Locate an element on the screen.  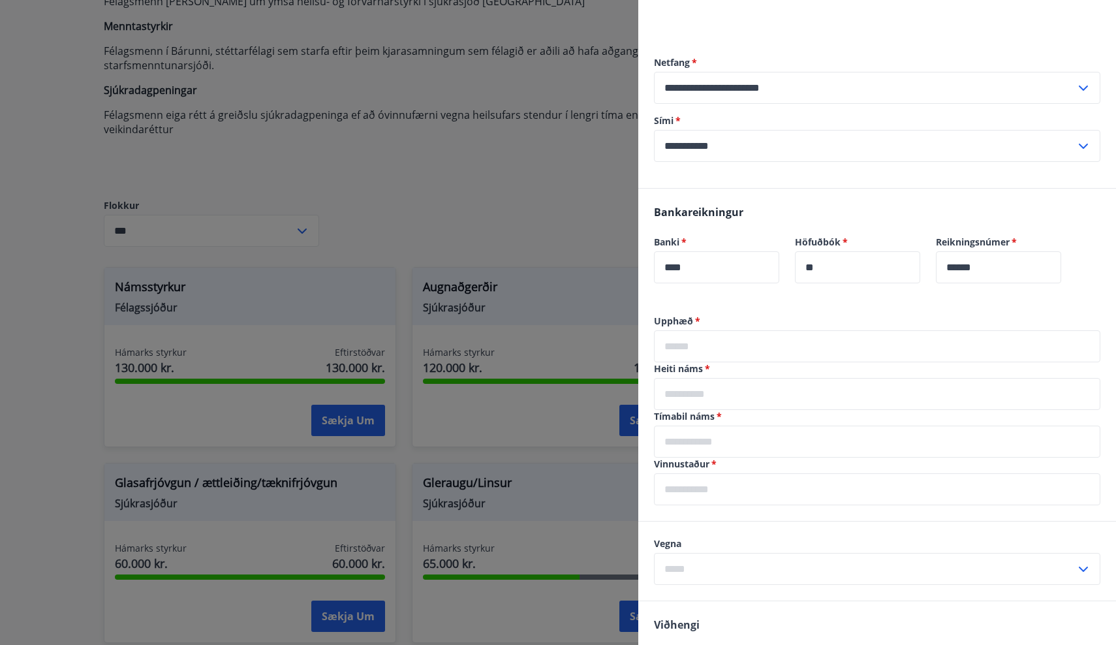
div: Tímabil náms is located at coordinates (877, 441).